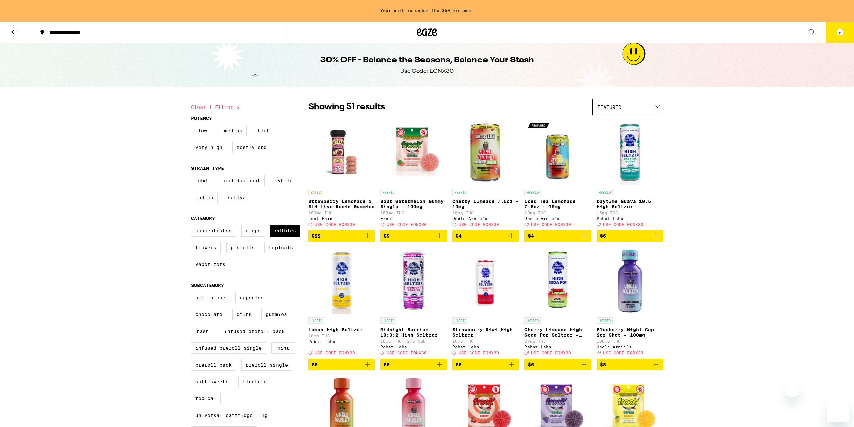 The width and height of the screenshot is (854, 427). I want to click on span: $22, so click(316, 236).